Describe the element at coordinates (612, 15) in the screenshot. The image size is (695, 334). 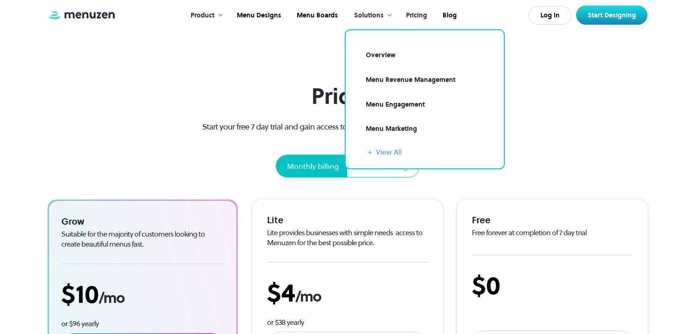
I see `a: Start Designing` at that location.